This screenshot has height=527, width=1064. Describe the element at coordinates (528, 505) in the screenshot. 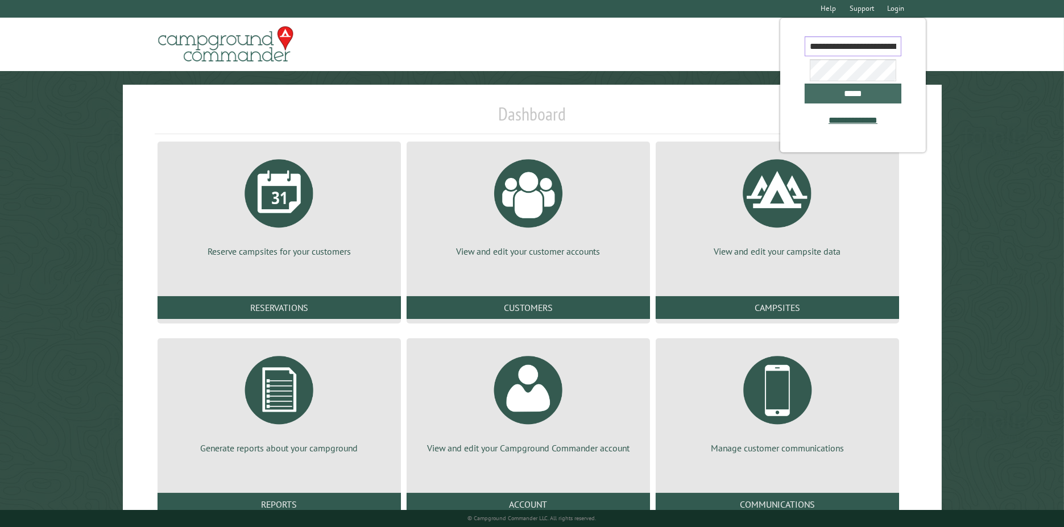

I see `a: Account` at that location.